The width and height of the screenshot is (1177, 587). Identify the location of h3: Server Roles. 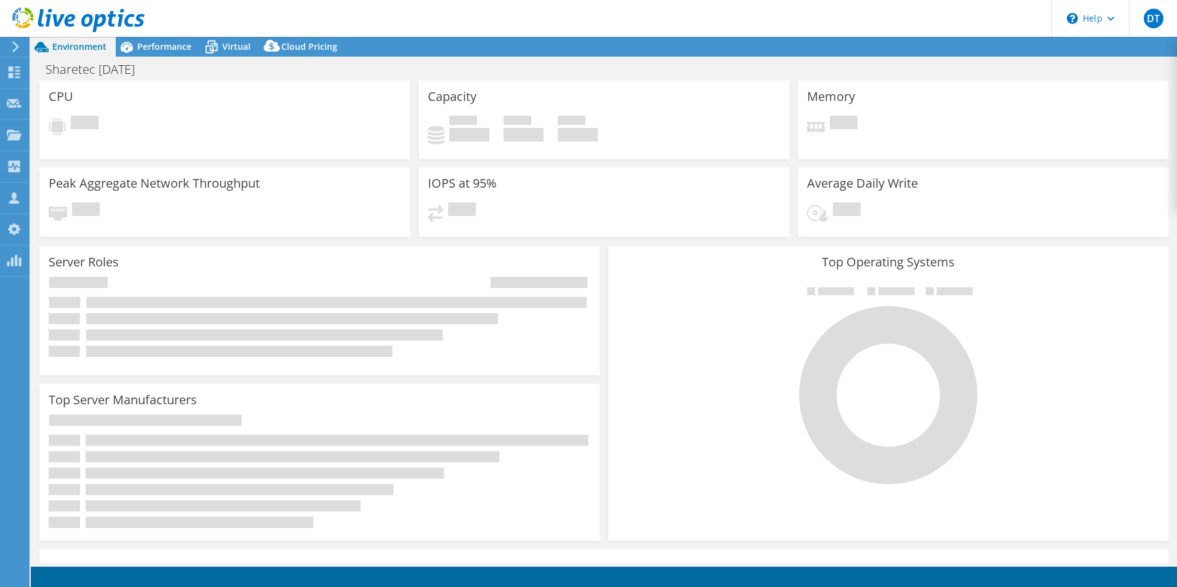
(84, 262).